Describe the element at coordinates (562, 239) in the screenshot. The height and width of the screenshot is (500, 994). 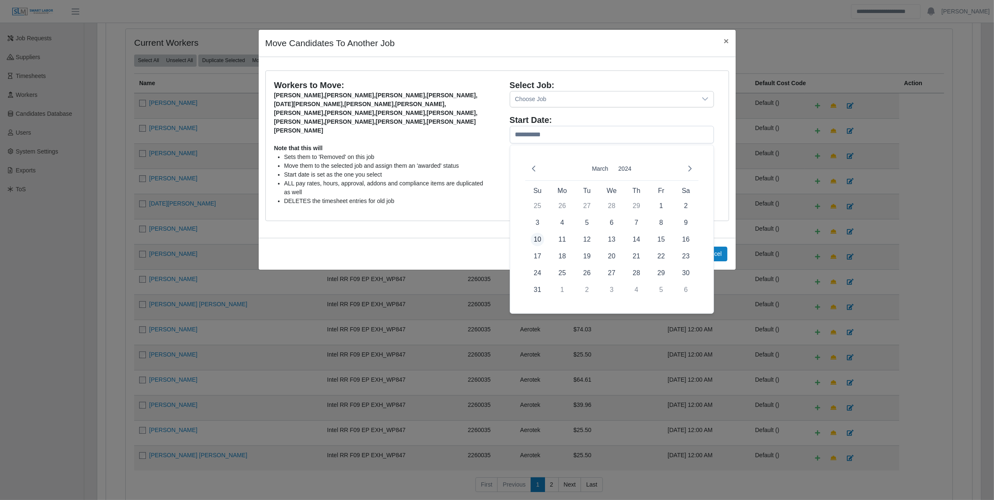
I see `span: 11` at that location.